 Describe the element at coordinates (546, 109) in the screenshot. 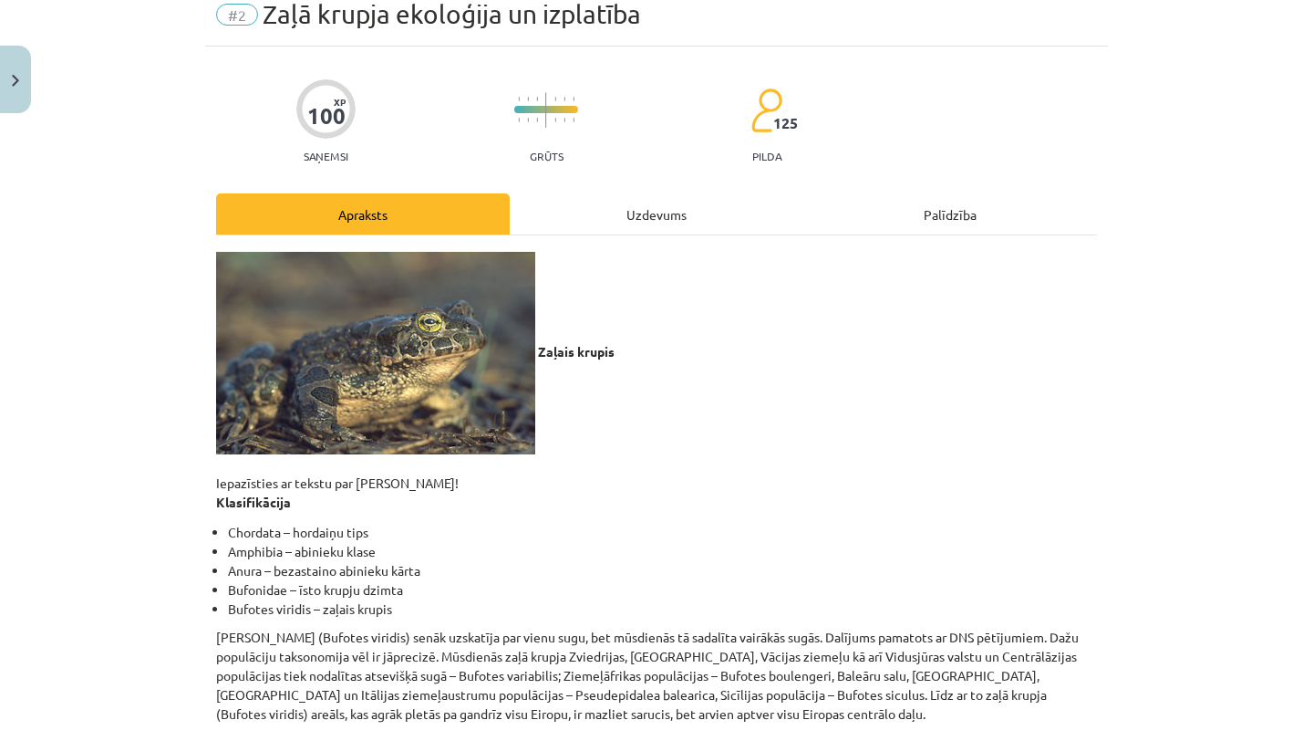

I see `img: icon-long-line-d9ea69661e0d244f92f715978eff75569469978d946b2353a9bb055b3ed8787d.svg` at that location.